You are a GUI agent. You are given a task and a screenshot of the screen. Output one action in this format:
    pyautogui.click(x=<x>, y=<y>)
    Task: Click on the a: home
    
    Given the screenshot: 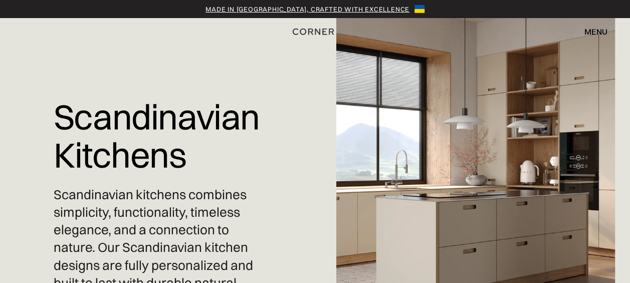 What is the action you would take?
    pyautogui.click(x=315, y=32)
    